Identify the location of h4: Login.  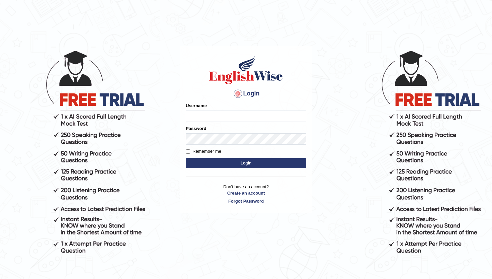
(246, 94).